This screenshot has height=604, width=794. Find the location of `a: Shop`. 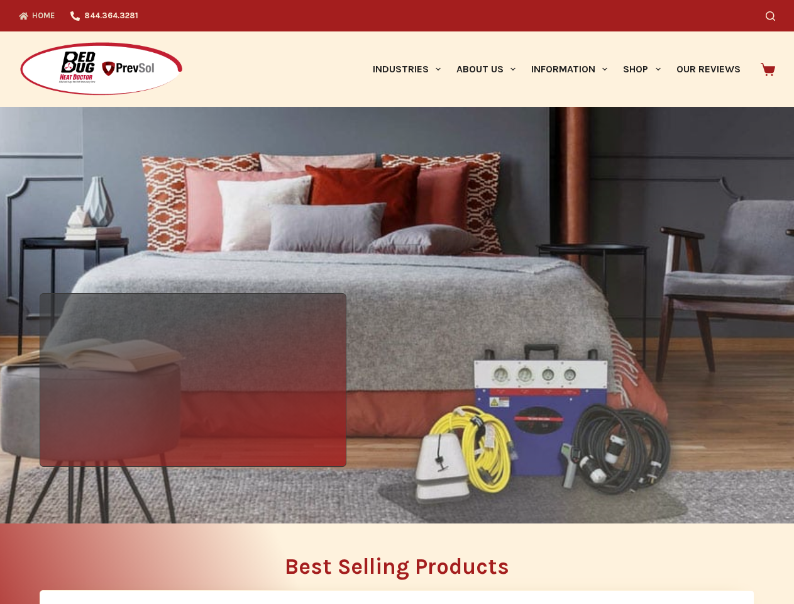

a: Shop is located at coordinates (642, 69).